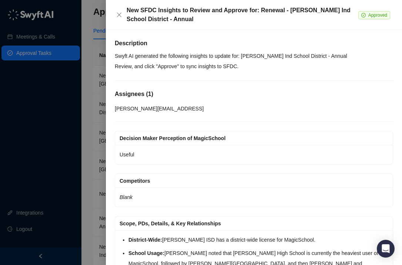 Image resolution: width=402 pixels, height=265 pixels. What do you see at coordinates (146, 253) in the screenshot?
I see `strong: School Usage:` at bounding box center [146, 253].